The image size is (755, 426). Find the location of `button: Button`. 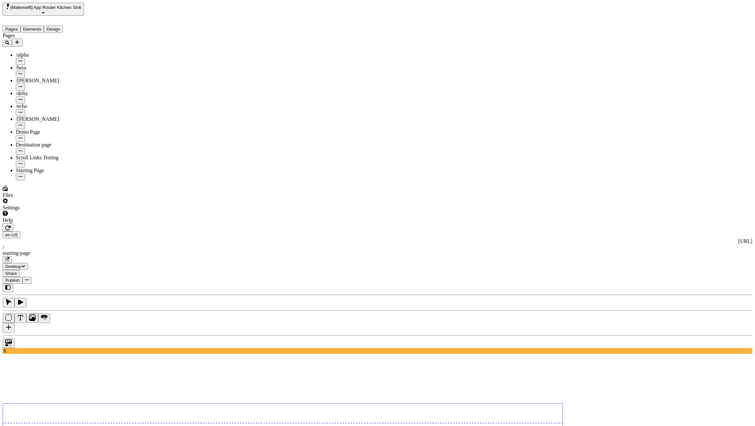

button: Button is located at coordinates (44, 318).